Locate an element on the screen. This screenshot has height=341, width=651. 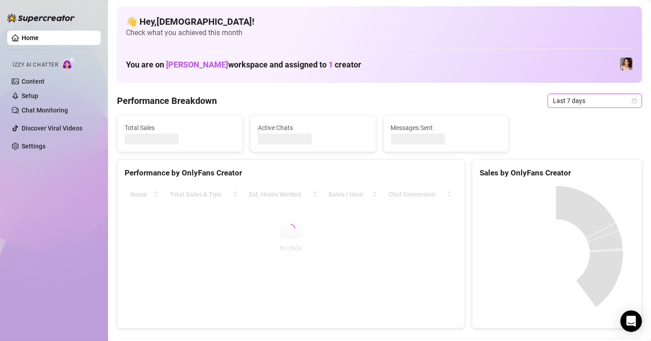
img: AI Chatter is located at coordinates (68, 63).